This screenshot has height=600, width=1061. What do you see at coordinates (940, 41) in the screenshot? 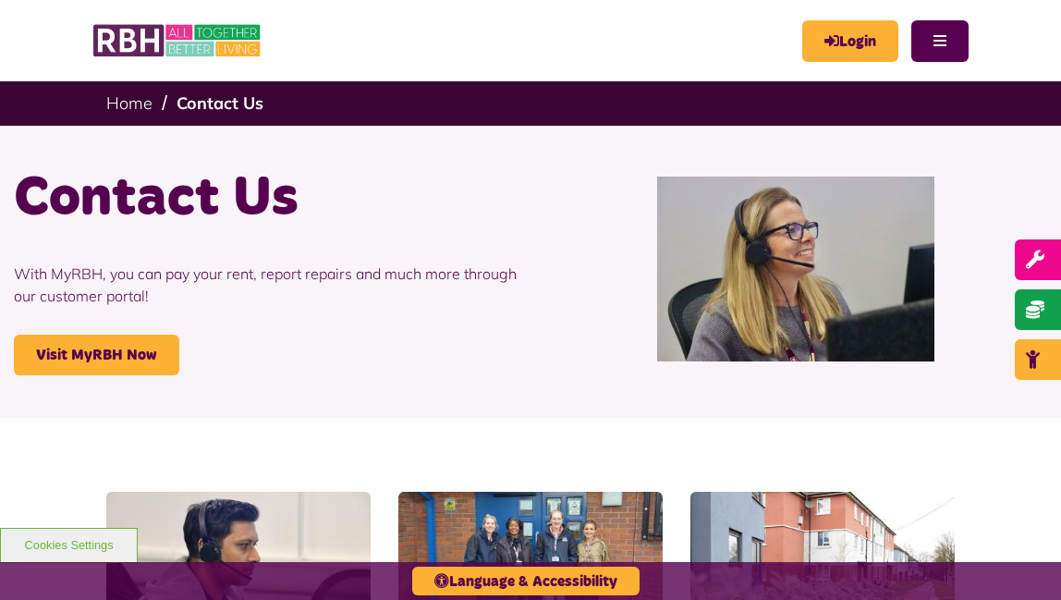
I see `button: Navigation` at bounding box center [940, 41].